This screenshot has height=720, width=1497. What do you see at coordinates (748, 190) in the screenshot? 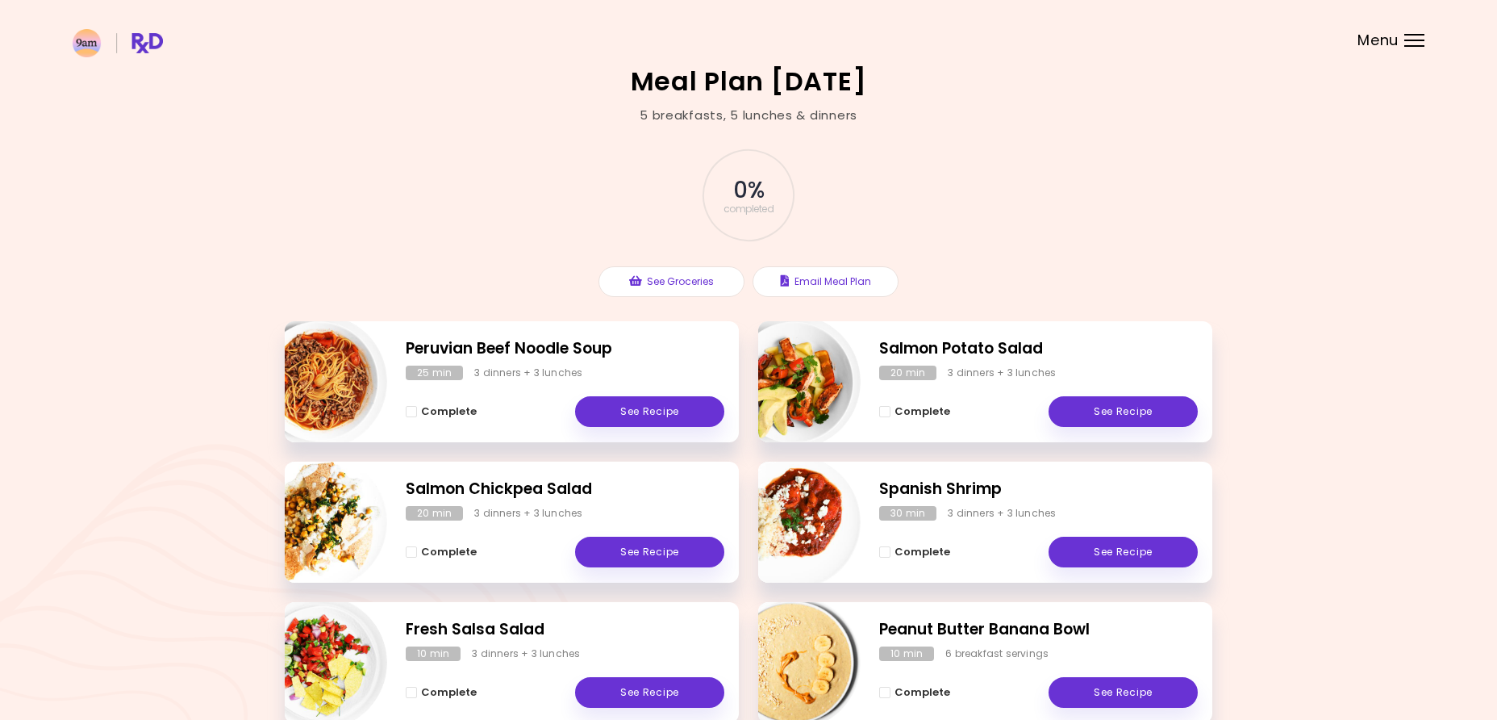
I see `span: 0 %` at bounding box center [748, 190].